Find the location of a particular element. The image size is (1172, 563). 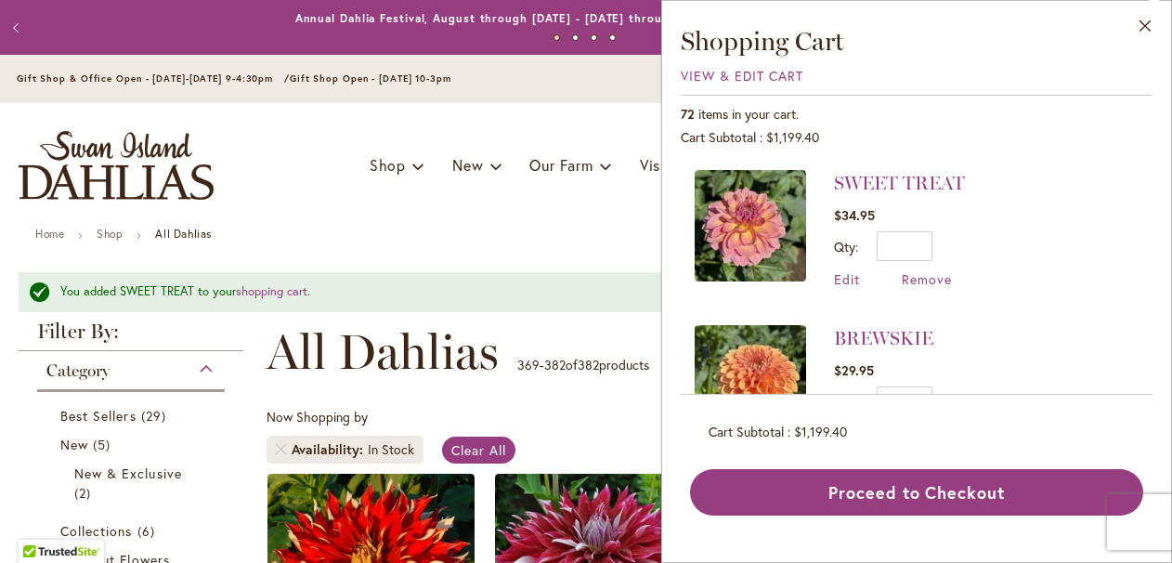

span: View & Edit Cart is located at coordinates (742, 75).